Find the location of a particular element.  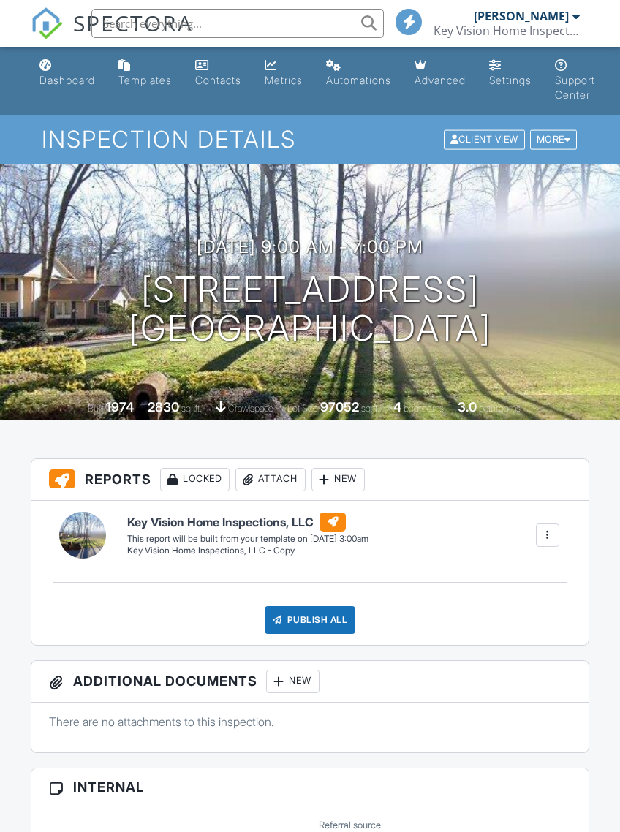

div: 4 is located at coordinates (397, 407).